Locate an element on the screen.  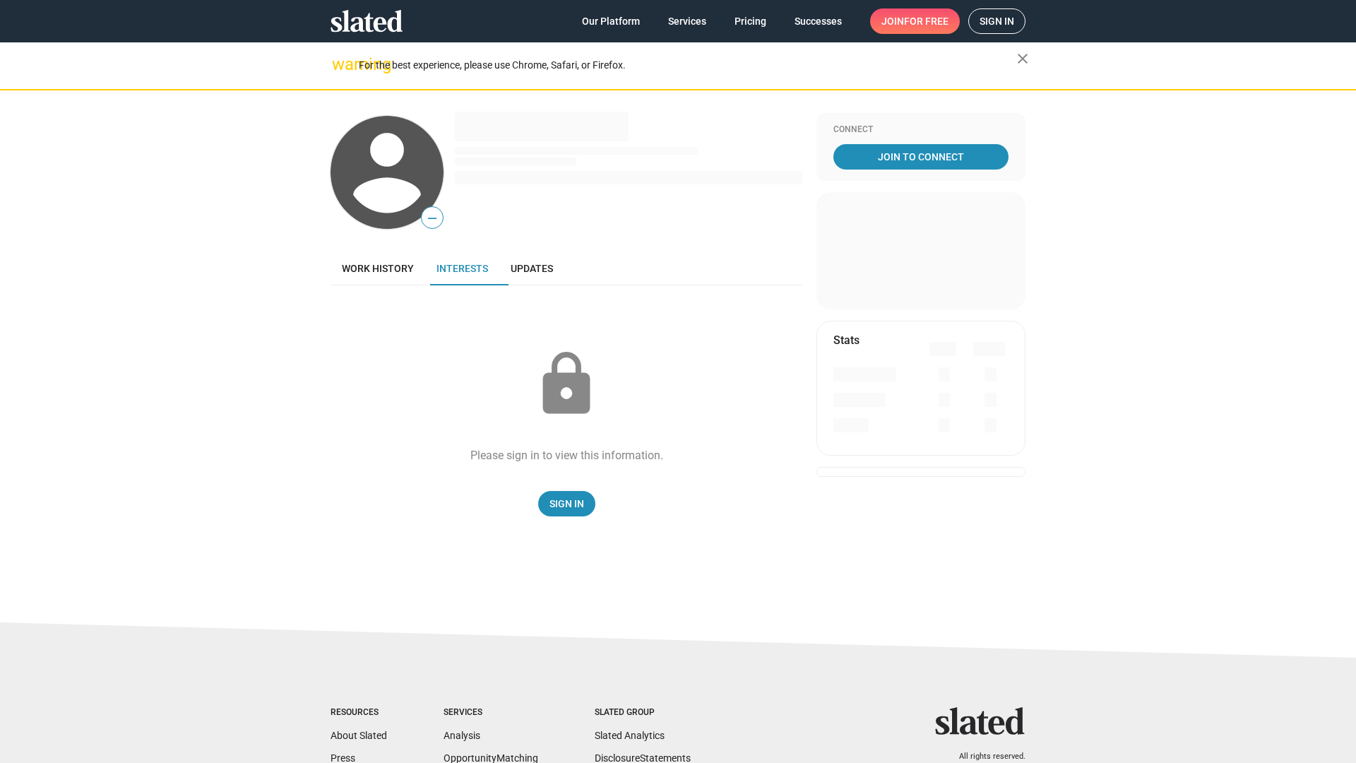
mat-icon: lock is located at coordinates (566, 384).